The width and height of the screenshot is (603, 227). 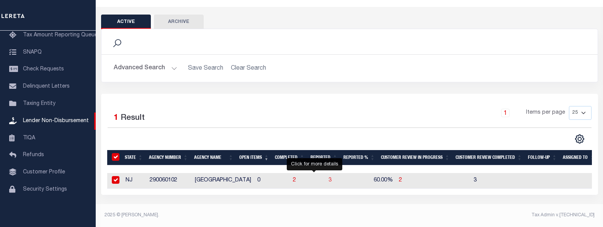 I want to click on span: TIQA, so click(x=29, y=138).